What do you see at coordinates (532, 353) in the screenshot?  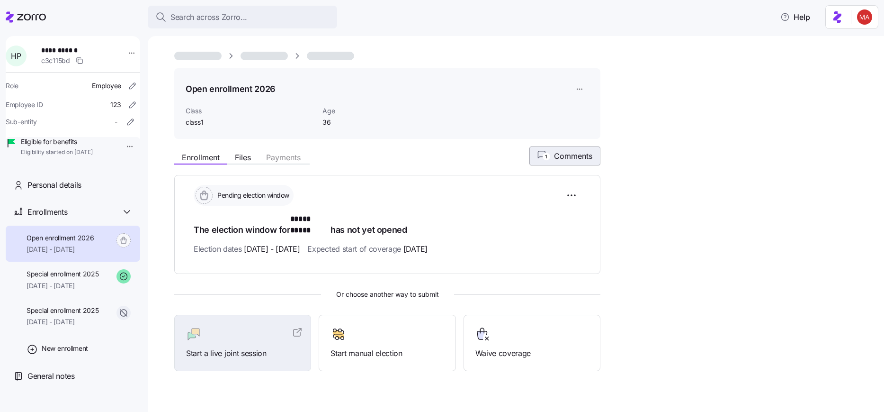 I see `span: Waive coverage` at bounding box center [532, 353].